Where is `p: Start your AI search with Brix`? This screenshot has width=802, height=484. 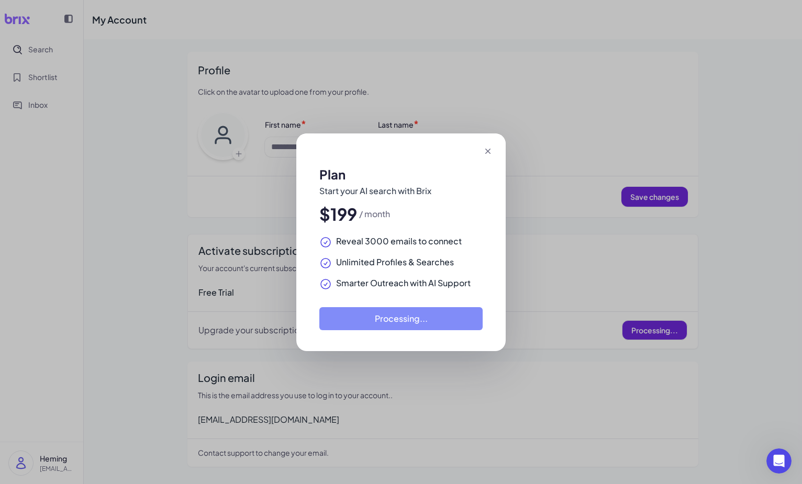 p: Start your AI search with Brix is located at coordinates (401, 191).